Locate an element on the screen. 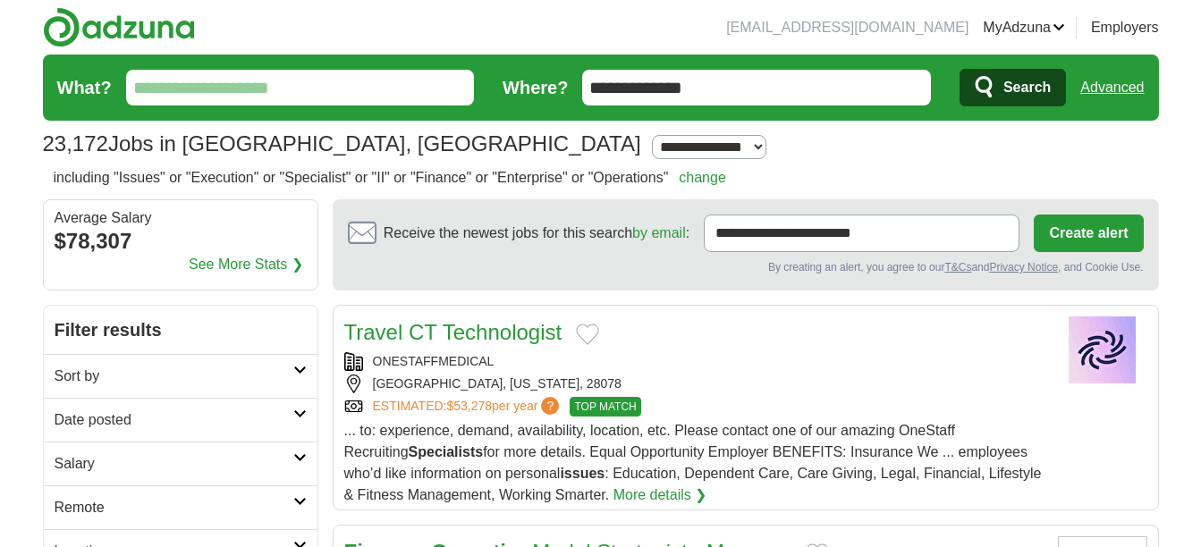  label: Where? is located at coordinates (535, 88).